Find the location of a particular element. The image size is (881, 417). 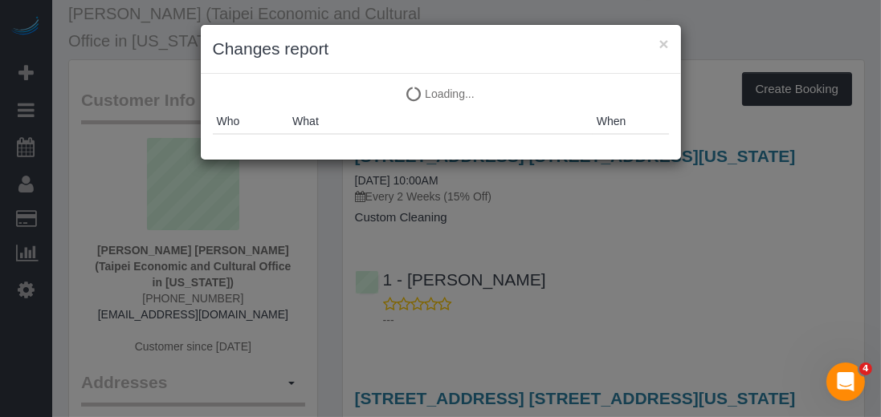

th: What is located at coordinates (440, 121).